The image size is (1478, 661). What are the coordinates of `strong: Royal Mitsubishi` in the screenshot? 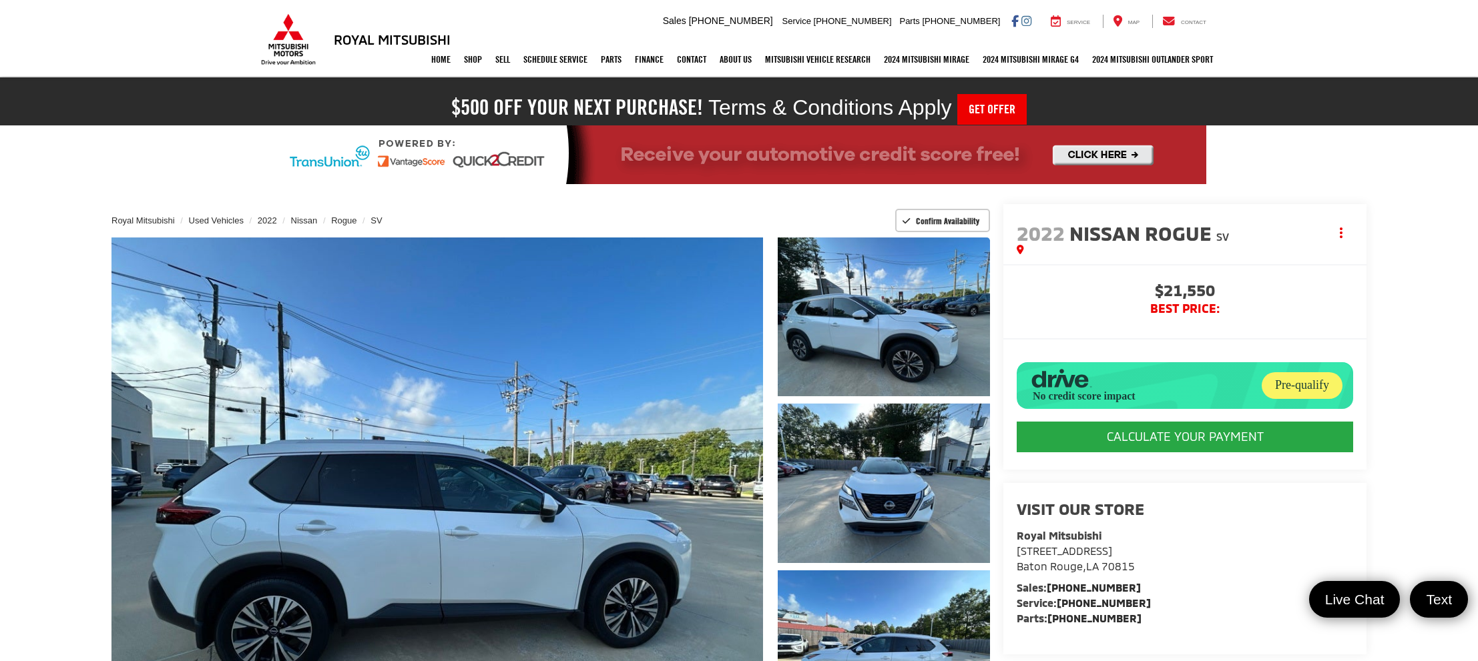 It's located at (1059, 535).